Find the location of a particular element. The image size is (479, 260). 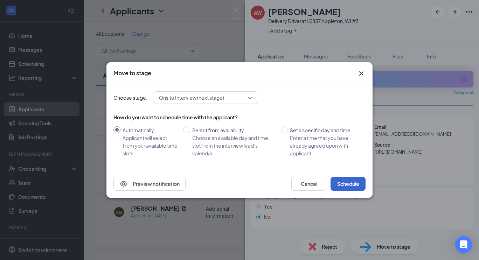

button: EyePreview notification is located at coordinates (149, 184).